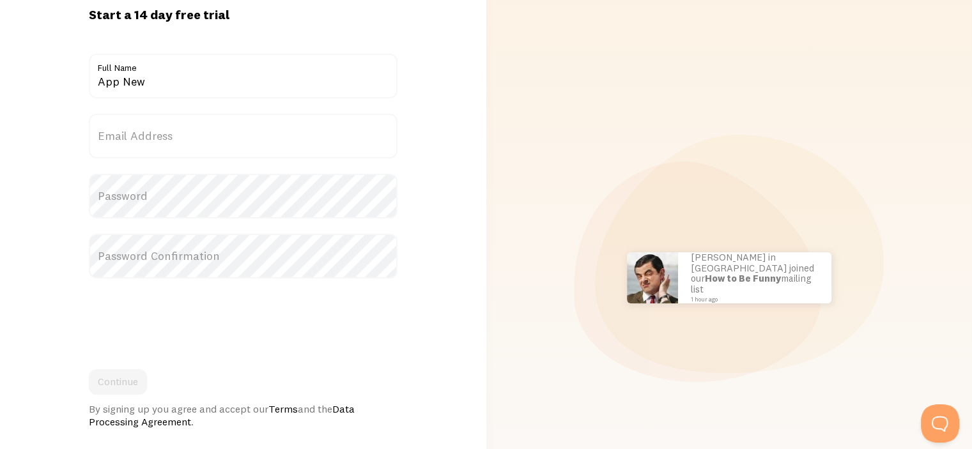 This screenshot has height=449, width=972. Describe the element at coordinates (243, 15) in the screenshot. I see `h1: Start a 14 day free trial` at that location.